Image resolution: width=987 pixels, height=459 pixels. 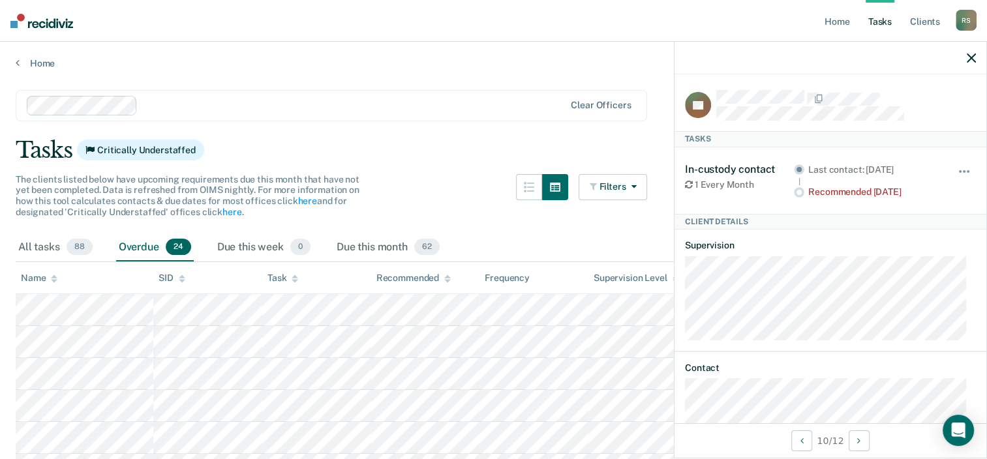 What do you see at coordinates (388, 248) in the screenshot?
I see `div: Due this month` at bounding box center [388, 248].